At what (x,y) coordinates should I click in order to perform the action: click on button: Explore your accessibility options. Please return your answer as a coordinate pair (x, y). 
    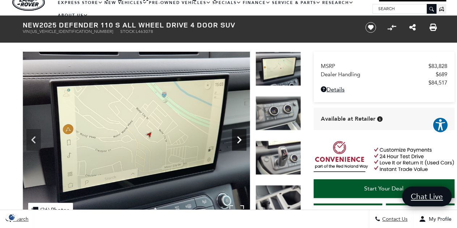
    Looking at the image, I should click on (441, 125).